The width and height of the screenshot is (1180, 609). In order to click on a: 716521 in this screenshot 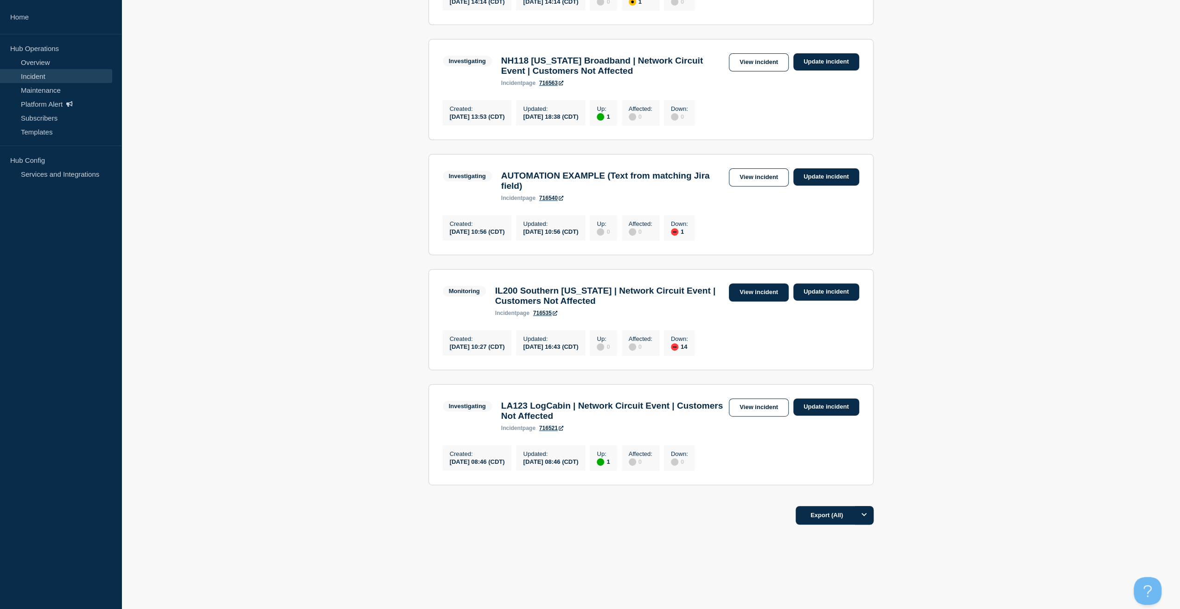, I will do `click(551, 428)`.